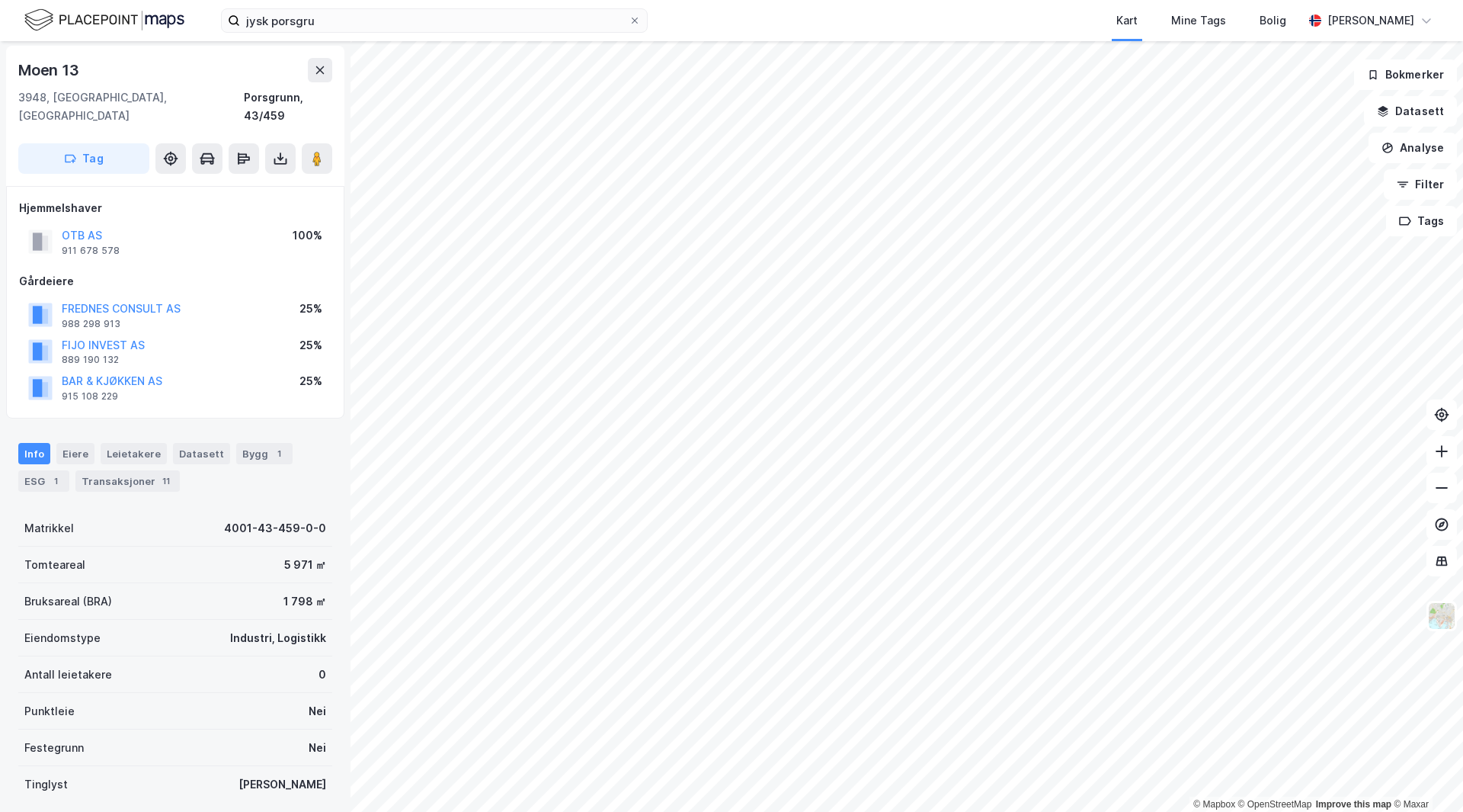 This screenshot has width=1463, height=812. Describe the element at coordinates (50, 70) in the screenshot. I see `div: Moen 13` at that location.